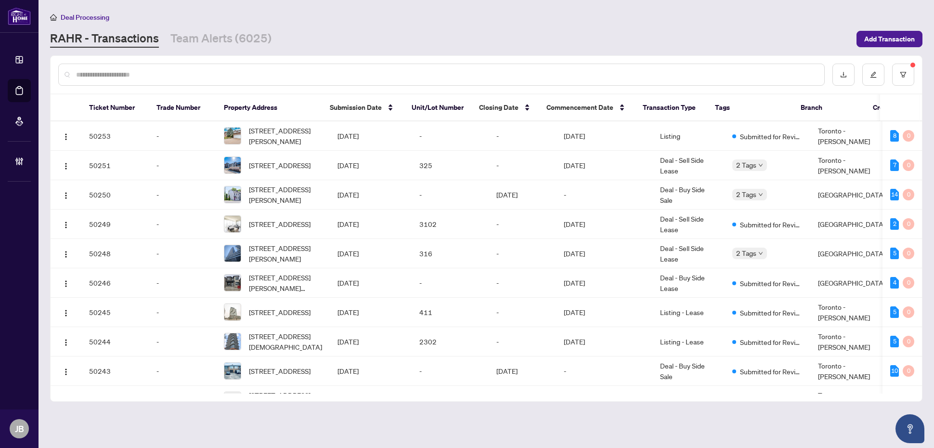 The width and height of the screenshot is (934, 448). Describe the element at coordinates (894, 371) in the screenshot. I see `div: 10` at that location.